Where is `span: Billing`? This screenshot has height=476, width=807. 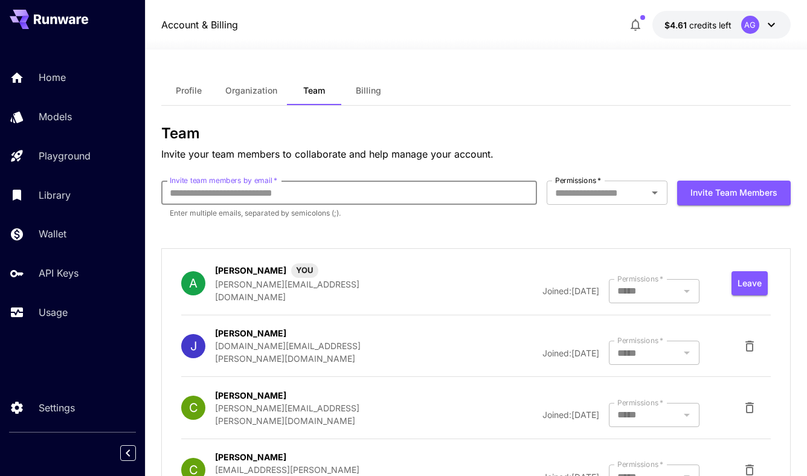
span: Billing is located at coordinates (368, 91).